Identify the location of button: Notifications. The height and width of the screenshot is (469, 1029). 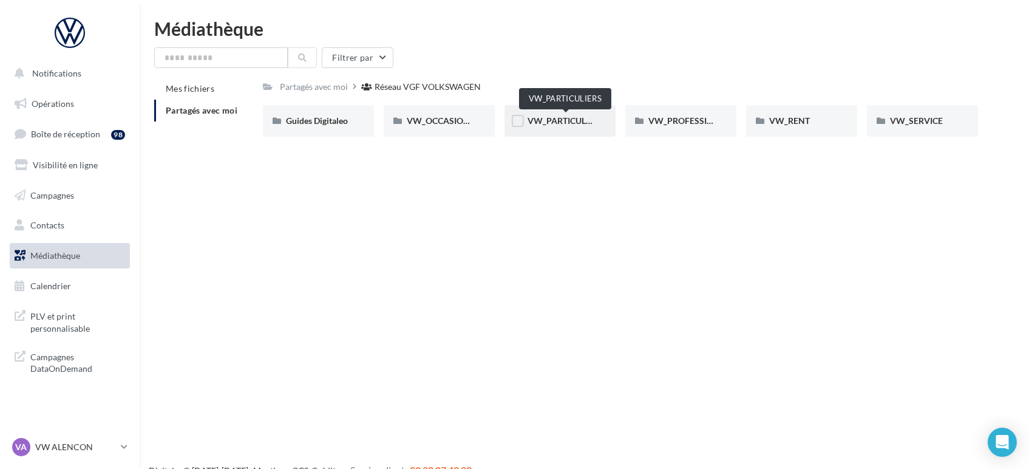
(67, 73).